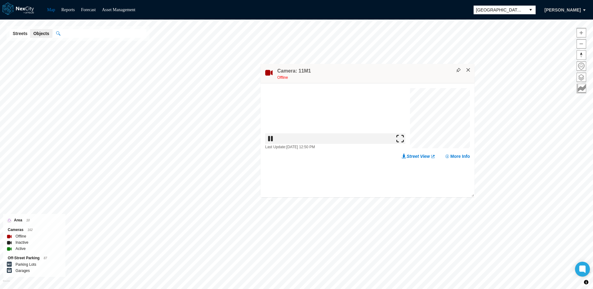  Describe the element at coordinates (88, 10) in the screenshot. I see `a: Forecast` at that location.